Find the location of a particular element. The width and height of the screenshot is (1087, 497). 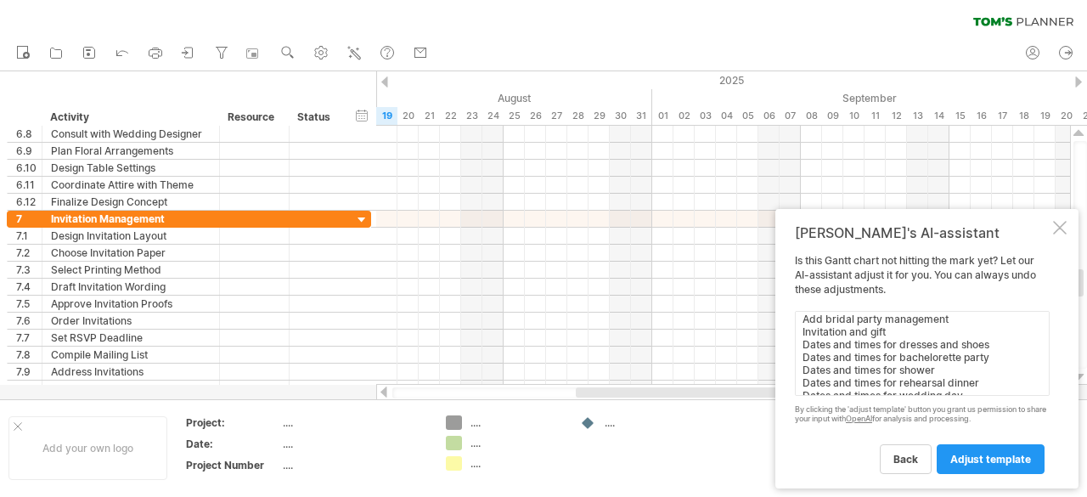

div: Tuesday, 19 August 2025 is located at coordinates (386, 115).